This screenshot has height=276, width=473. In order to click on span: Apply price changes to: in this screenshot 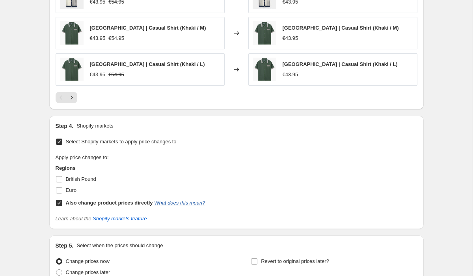, I will do `click(82, 157)`.